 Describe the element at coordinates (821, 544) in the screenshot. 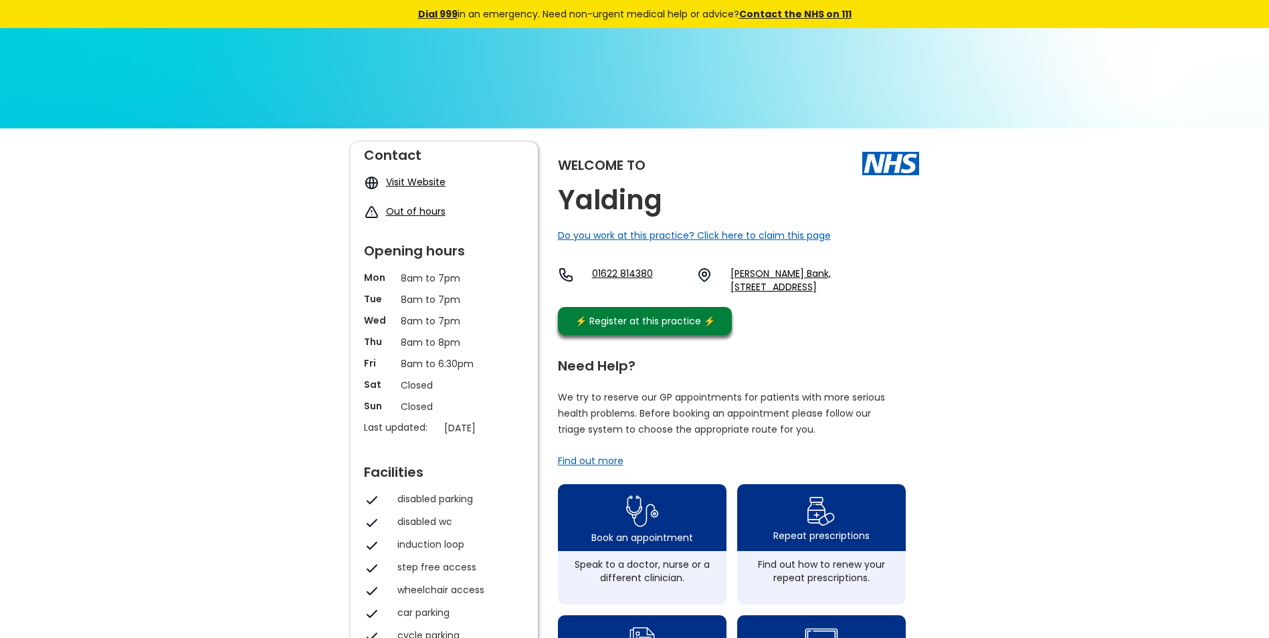

I see `a: repeat prescription iconRepeat prescriptionsFind out how to renew your repeat prescriptions.` at that location.